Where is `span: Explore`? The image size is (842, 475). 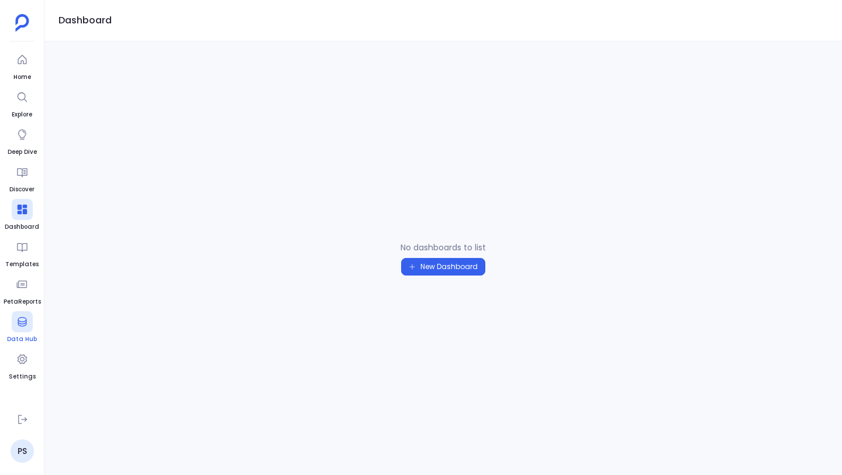
span: Explore is located at coordinates (22, 115).